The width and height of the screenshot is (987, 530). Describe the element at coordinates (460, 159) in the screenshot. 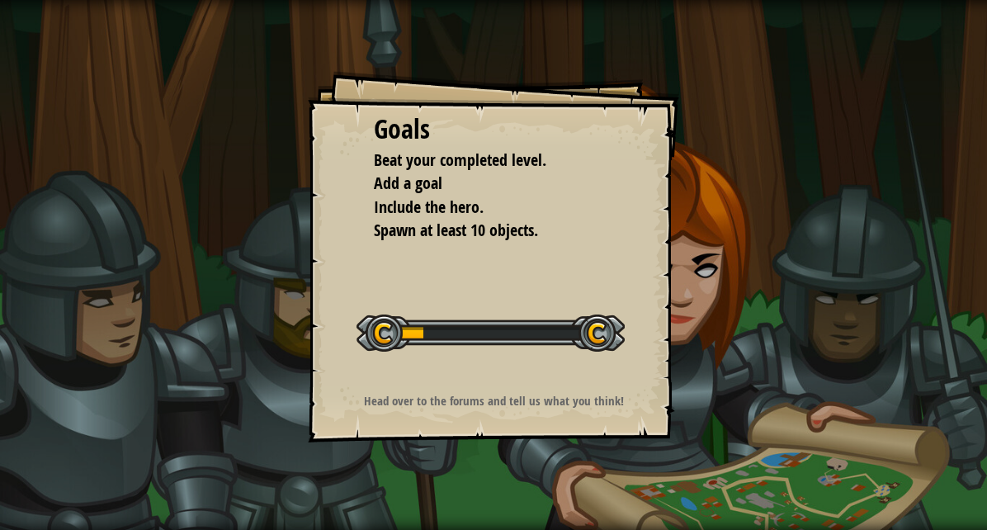

I see `span: Beat your completed level.` at that location.